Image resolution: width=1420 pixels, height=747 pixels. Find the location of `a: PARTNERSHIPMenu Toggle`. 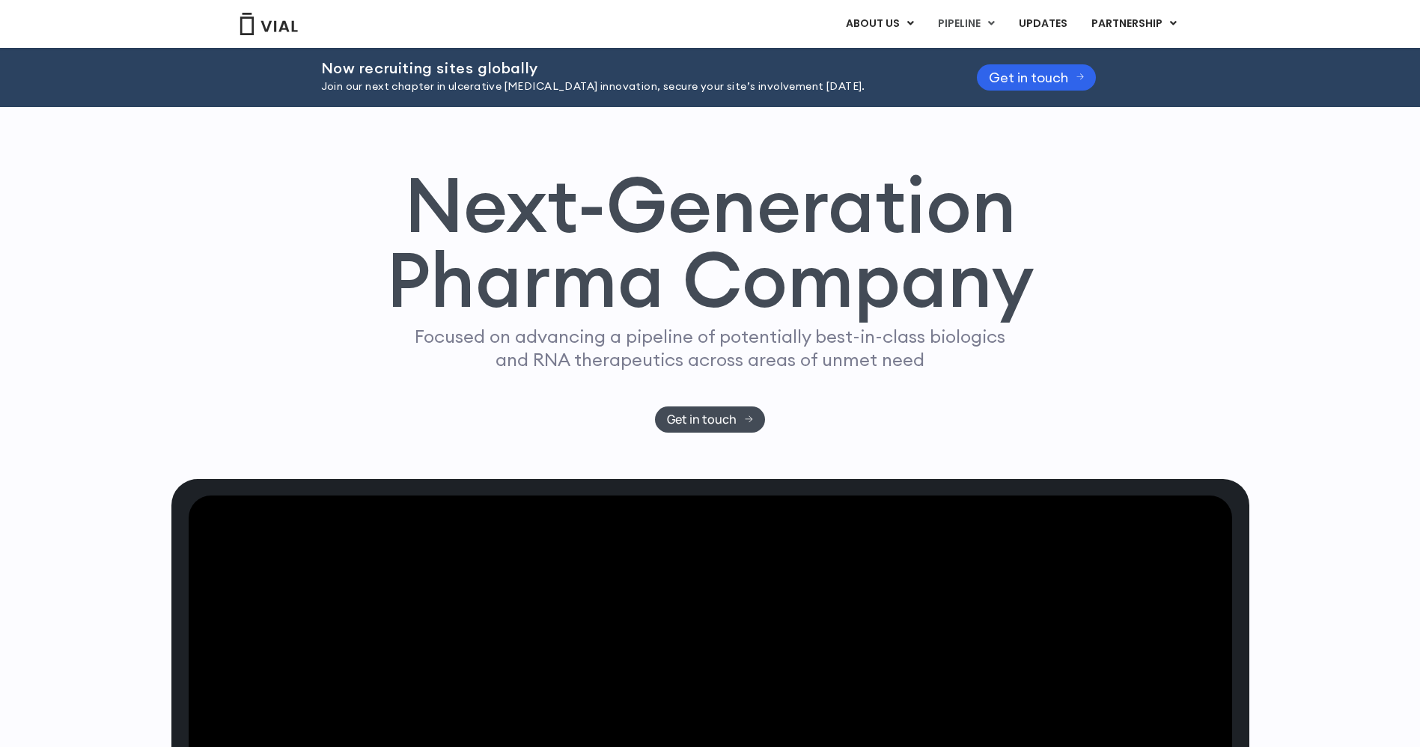

a: PARTNERSHIPMenu Toggle is located at coordinates (1134, 24).